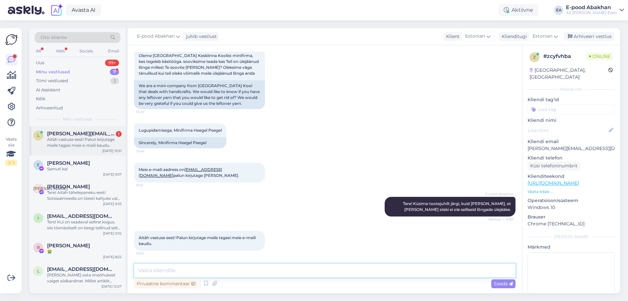 This screenshot has width=628, height=301. What do you see at coordinates (49, 108) in the screenshot?
I see `div: Arhiveeritud` at bounding box center [49, 108].